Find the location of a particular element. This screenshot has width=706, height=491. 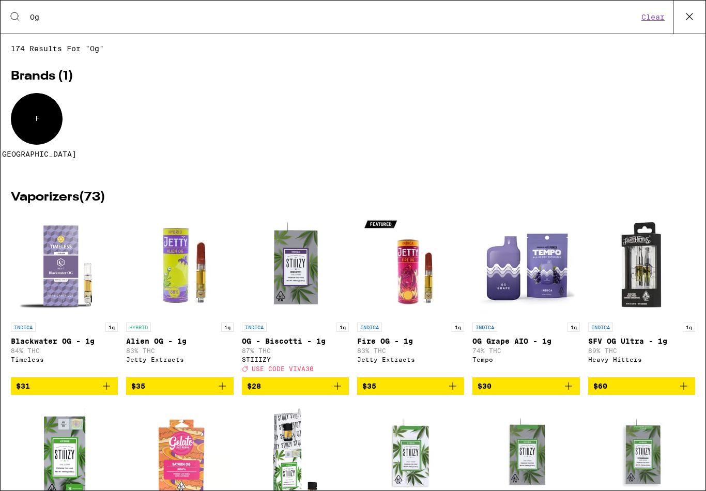

img: Timeless - Blackwater OG - 1g is located at coordinates (65, 265).